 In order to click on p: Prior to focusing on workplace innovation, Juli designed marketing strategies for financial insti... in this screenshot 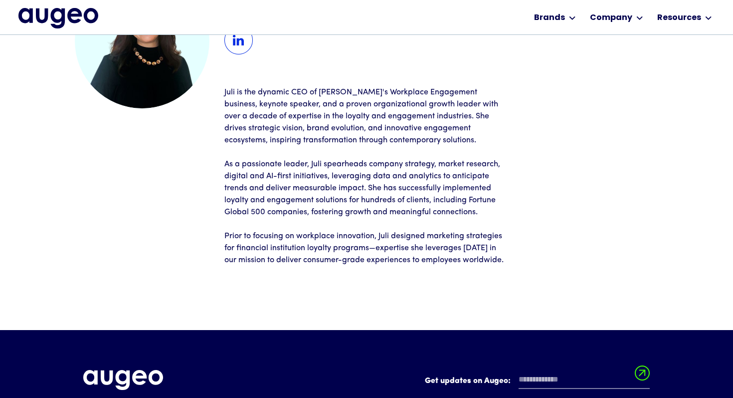, I will do `click(367, 248)`.